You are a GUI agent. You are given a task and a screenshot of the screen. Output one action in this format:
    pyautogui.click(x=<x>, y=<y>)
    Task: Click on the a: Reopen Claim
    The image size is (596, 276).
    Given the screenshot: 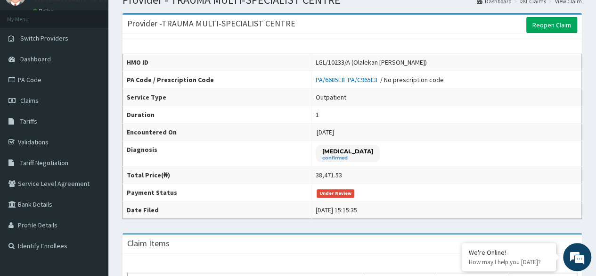 What is the action you would take?
    pyautogui.click(x=552, y=25)
    